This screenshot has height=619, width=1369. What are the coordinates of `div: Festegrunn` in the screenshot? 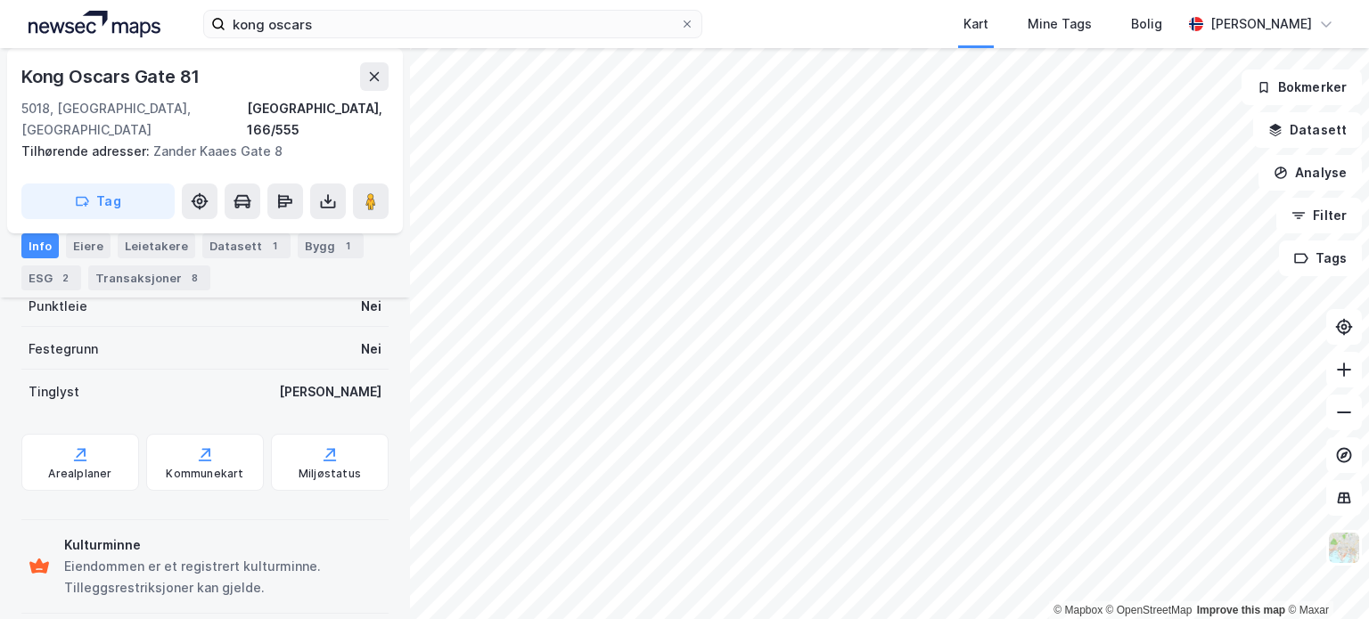 It's located at (63, 349).